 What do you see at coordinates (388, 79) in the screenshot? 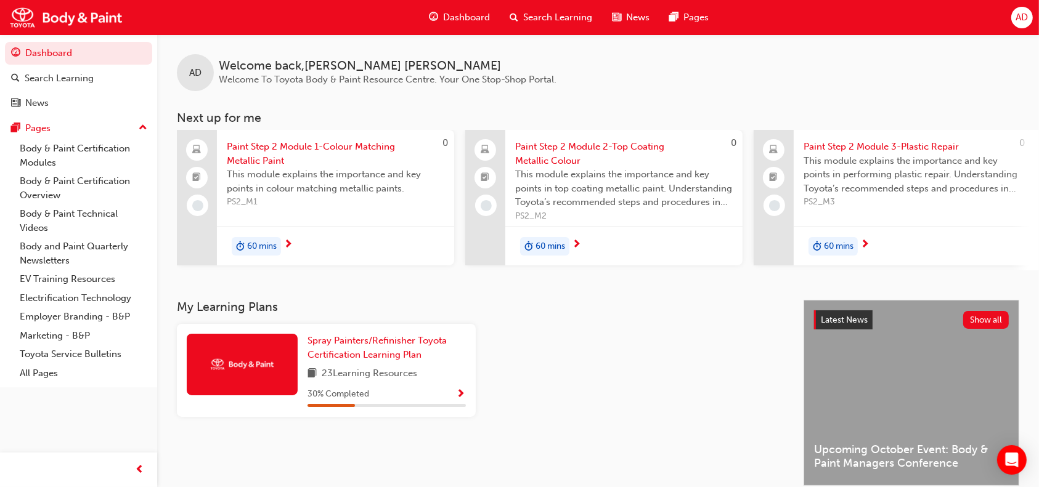
I see `span: Welcome To Toyota Body & Paint Resource Centre. Your One Stop-Shop Portal.` at bounding box center [388, 79].